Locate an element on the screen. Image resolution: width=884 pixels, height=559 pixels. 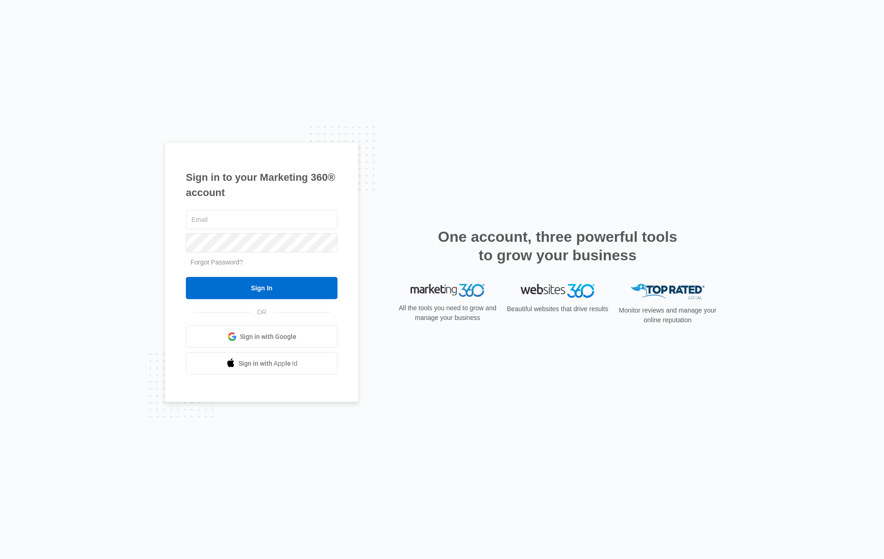
h2: One account, three powerful tools to grow your business is located at coordinates (558, 246).